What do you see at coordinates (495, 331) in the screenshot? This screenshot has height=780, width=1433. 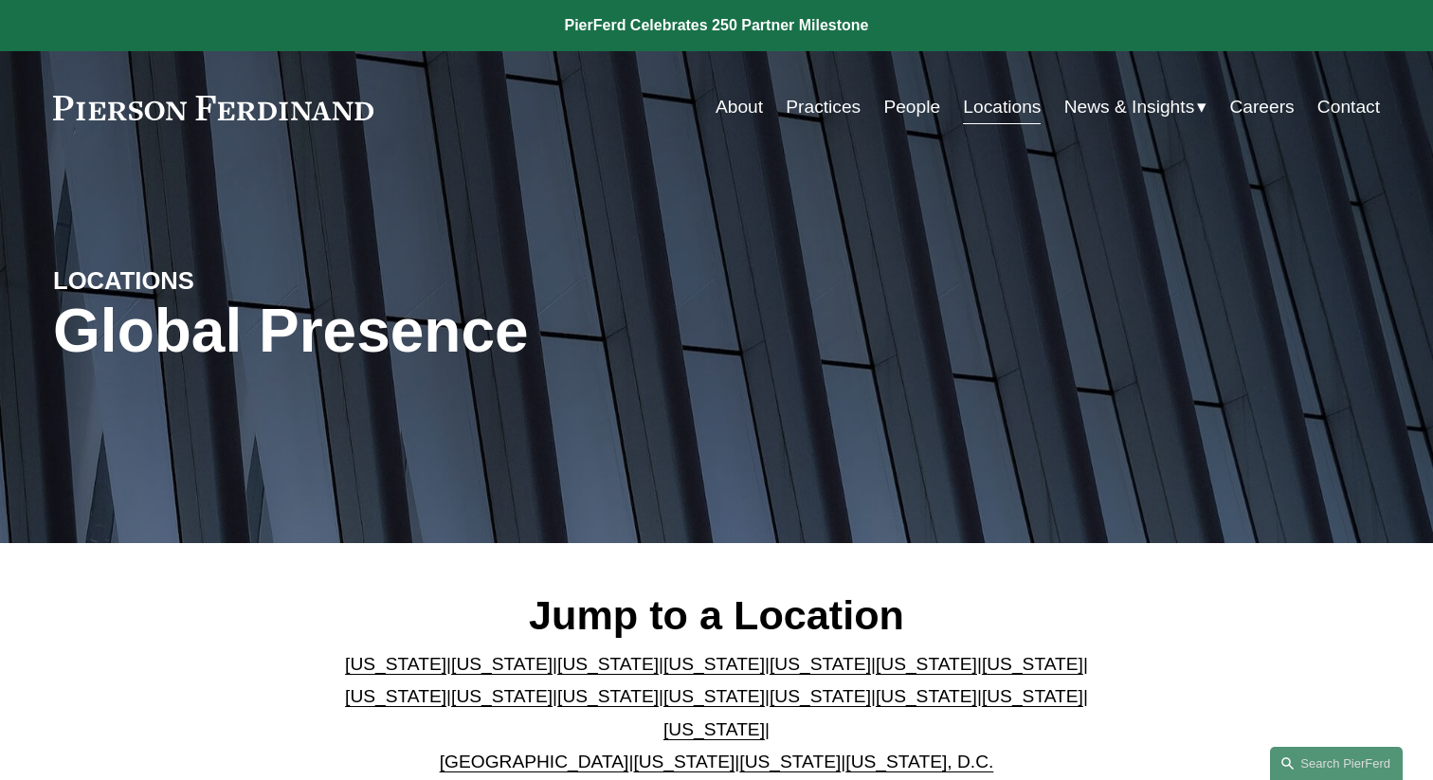 I see `h1: Global Presence` at bounding box center [495, 331].